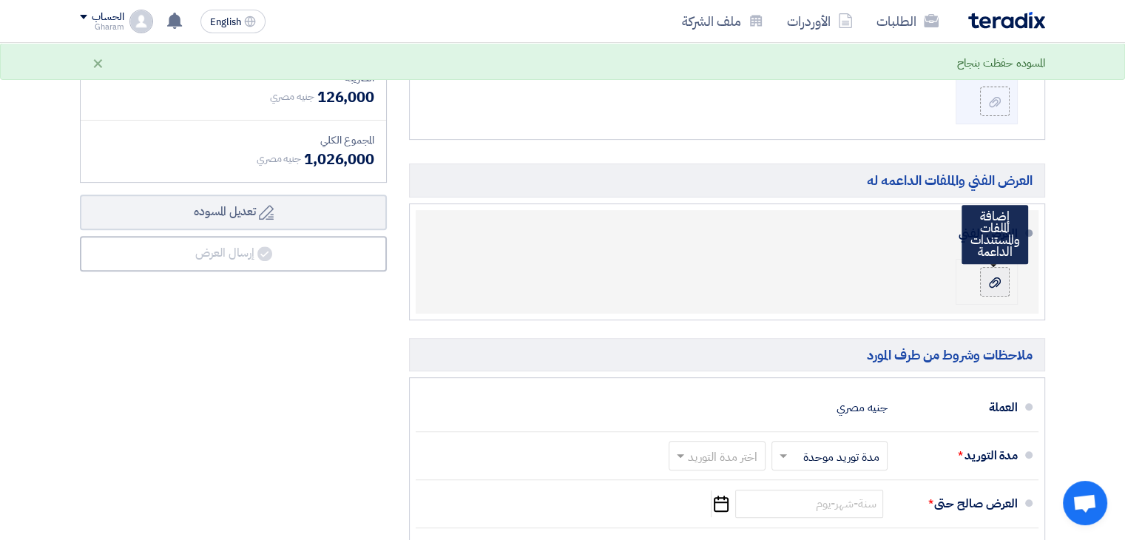 This screenshot has height=540, width=1125. What do you see at coordinates (862, 408) in the screenshot?
I see `div: جنيه مصري` at bounding box center [862, 408].